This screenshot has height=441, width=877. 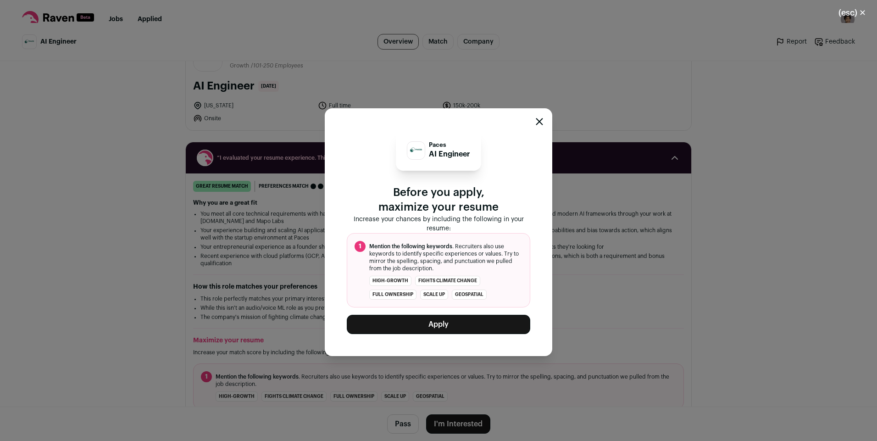 What do you see at coordinates (469, 294) in the screenshot?
I see `li: geospatial` at bounding box center [469, 294].